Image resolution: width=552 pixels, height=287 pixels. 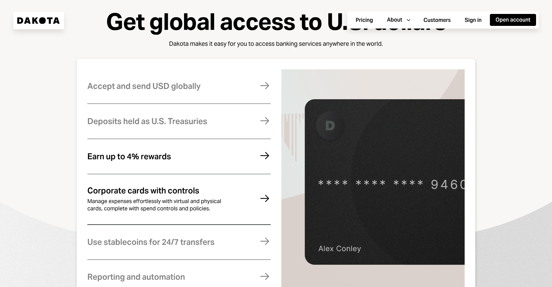 What do you see at coordinates (473, 20) in the screenshot?
I see `a: Sign in` at bounding box center [473, 20].